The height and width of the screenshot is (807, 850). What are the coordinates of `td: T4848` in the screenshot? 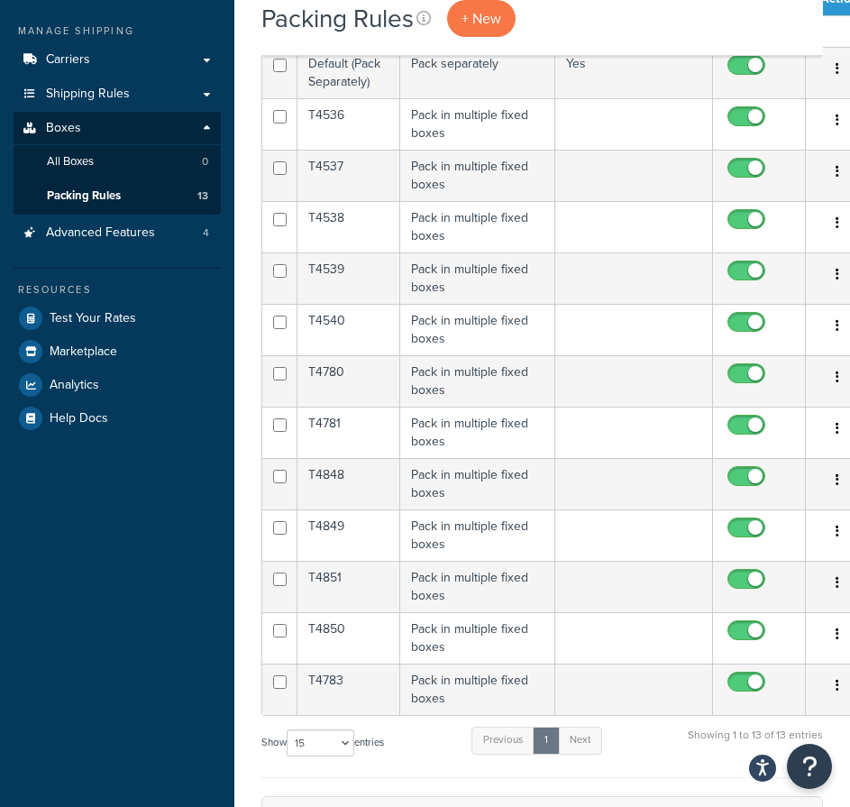 It's located at (349, 483).